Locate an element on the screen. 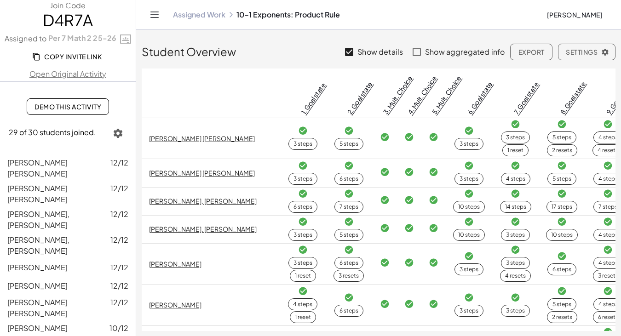 This screenshot has width=621, height=336. span: Settings is located at coordinates (587, 52).